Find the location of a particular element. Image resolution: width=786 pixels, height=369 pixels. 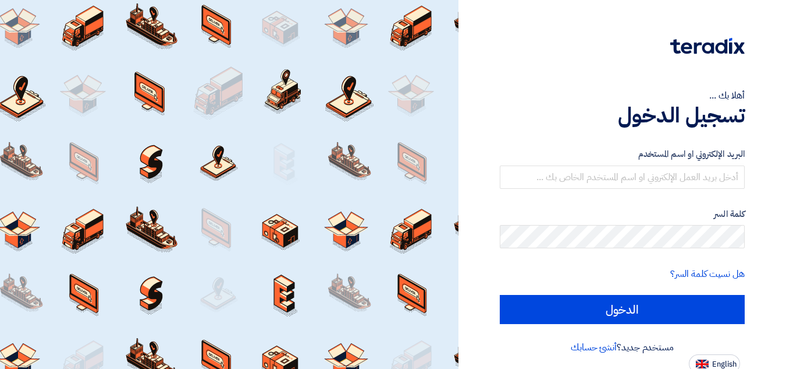

span: English is located at coordinates (725, 364).